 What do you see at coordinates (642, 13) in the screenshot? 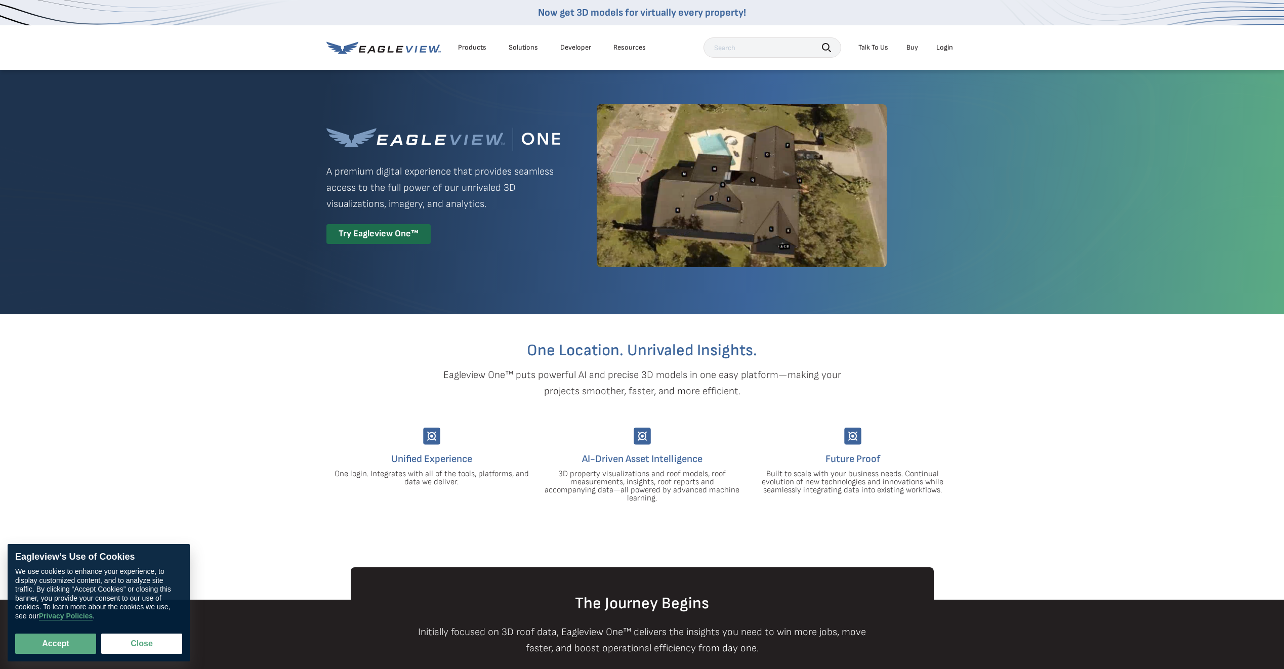
I see `a: Now get 3D models for virtually every property!` at bounding box center [642, 13].